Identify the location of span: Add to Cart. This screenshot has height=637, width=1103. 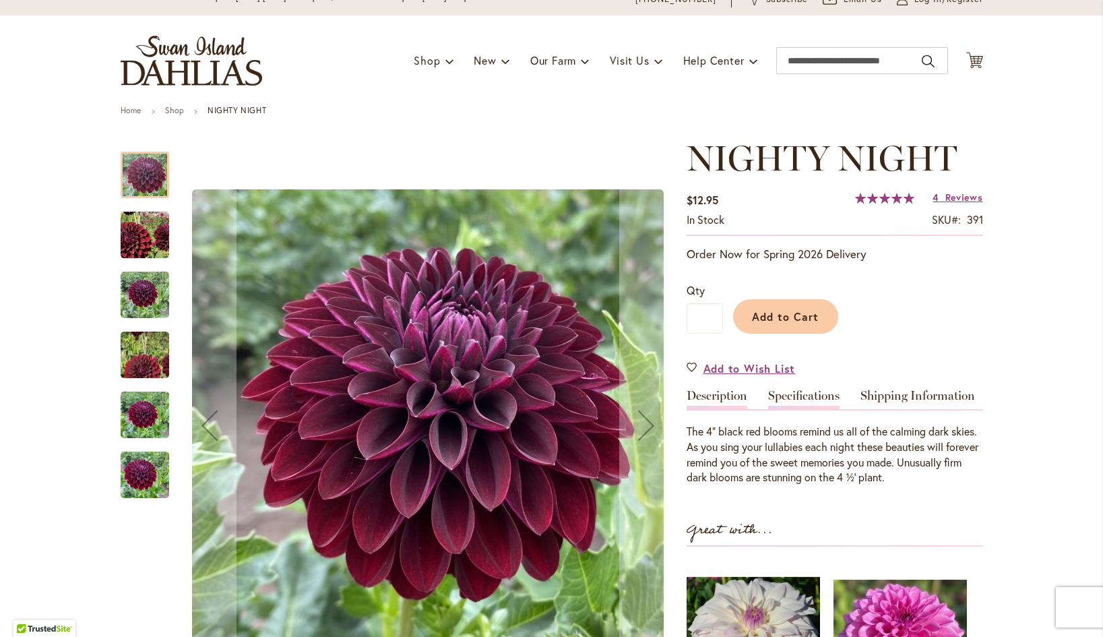
(785, 316).